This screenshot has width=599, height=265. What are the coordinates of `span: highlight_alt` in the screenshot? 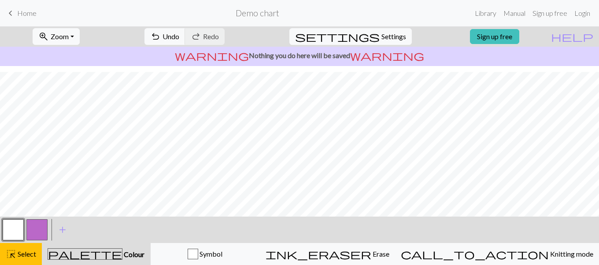 It's located at (11, 254).